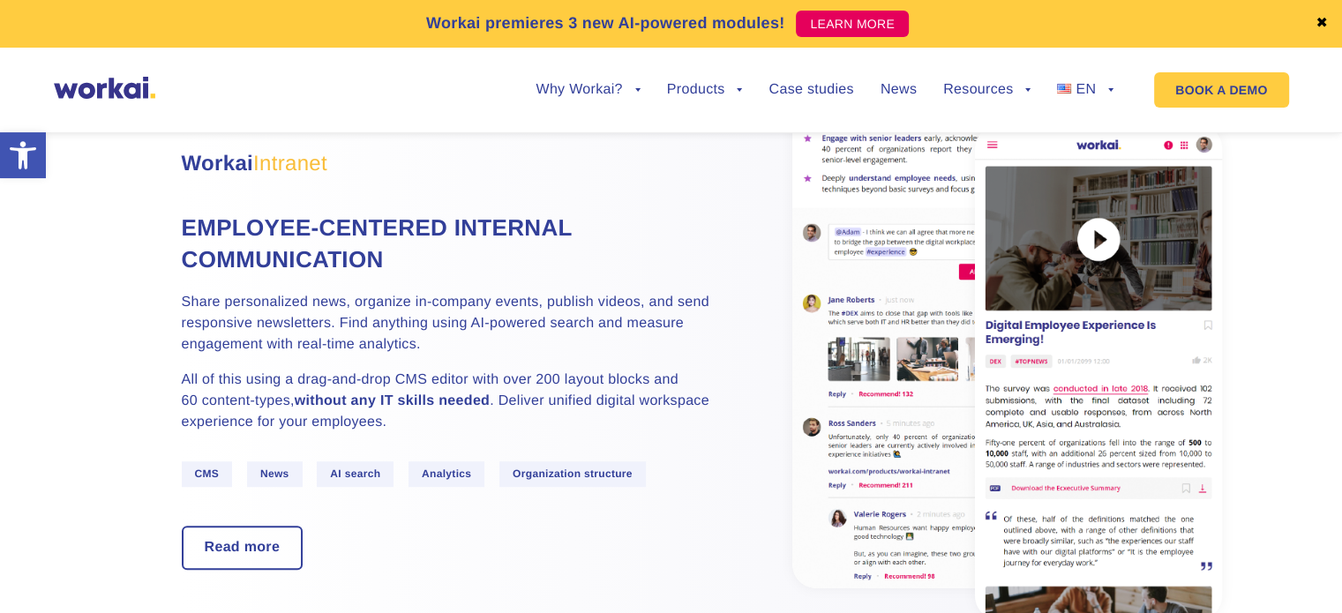 The height and width of the screenshot is (613, 1342). I want to click on a: Read more, so click(243, 548).